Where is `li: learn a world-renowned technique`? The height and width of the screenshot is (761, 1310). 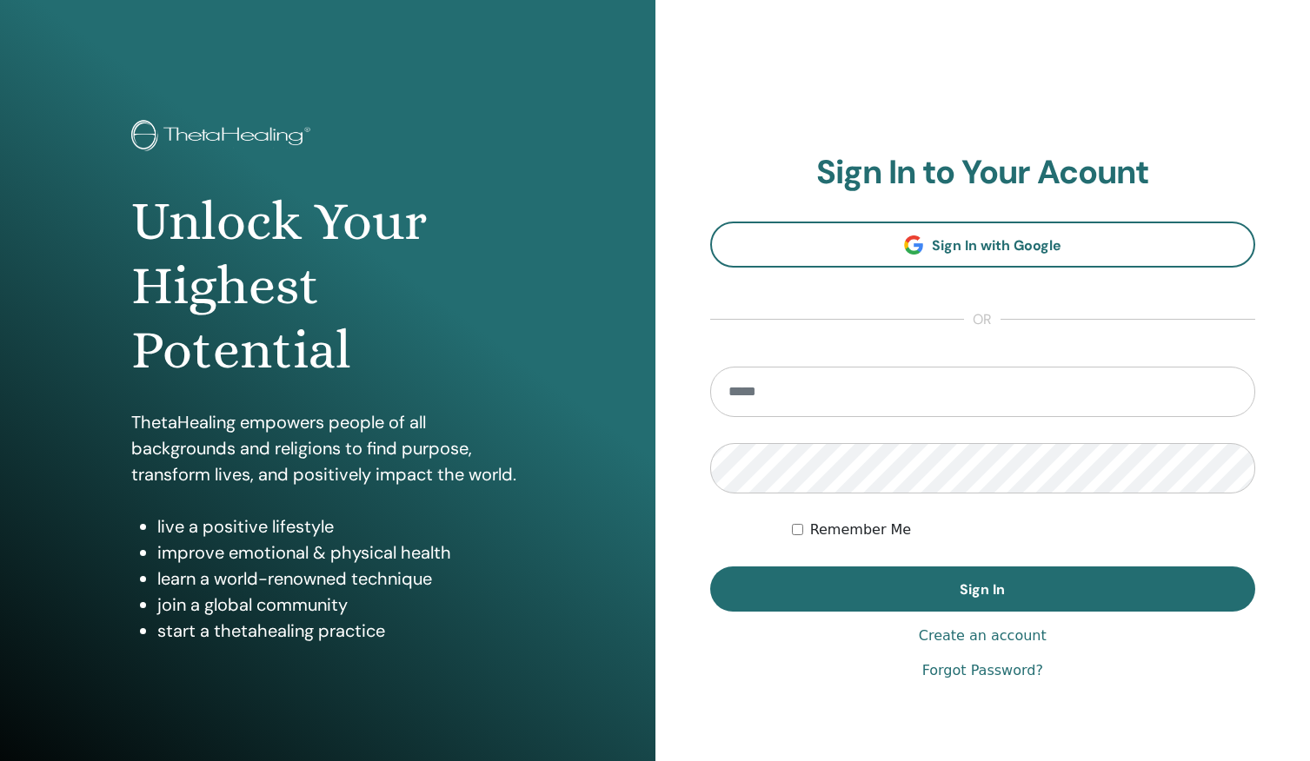
li: learn a world-renowned technique is located at coordinates (341, 579).